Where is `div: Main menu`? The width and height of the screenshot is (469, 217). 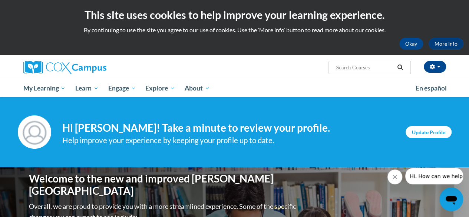 div: Main menu is located at coordinates (235, 88).